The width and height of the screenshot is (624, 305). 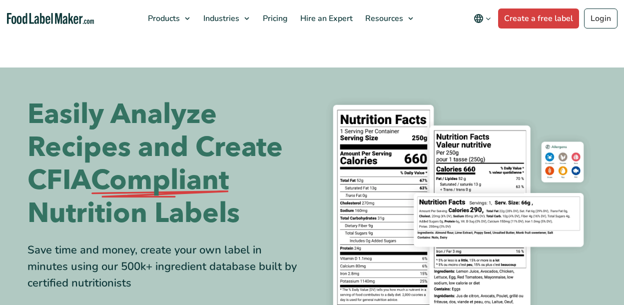 I want to click on div: Save time and money, create your own label in minutes using our 500k+ ingredient database built b..., so click(x=166, y=266).